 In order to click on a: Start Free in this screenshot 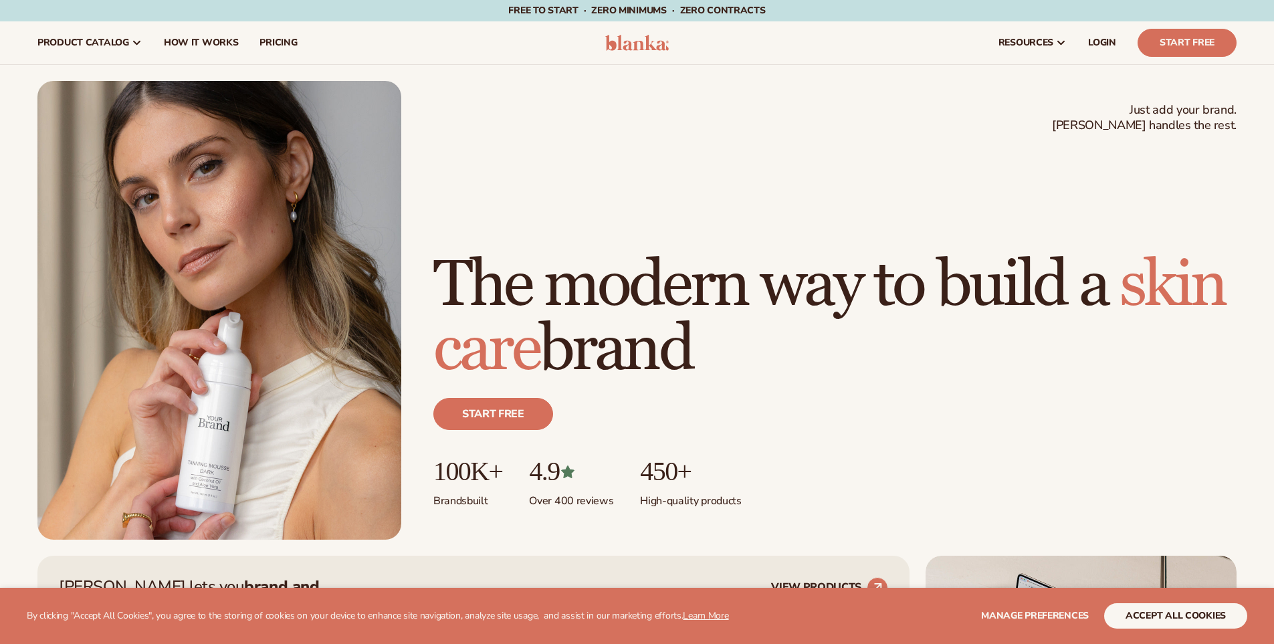, I will do `click(1187, 43)`.